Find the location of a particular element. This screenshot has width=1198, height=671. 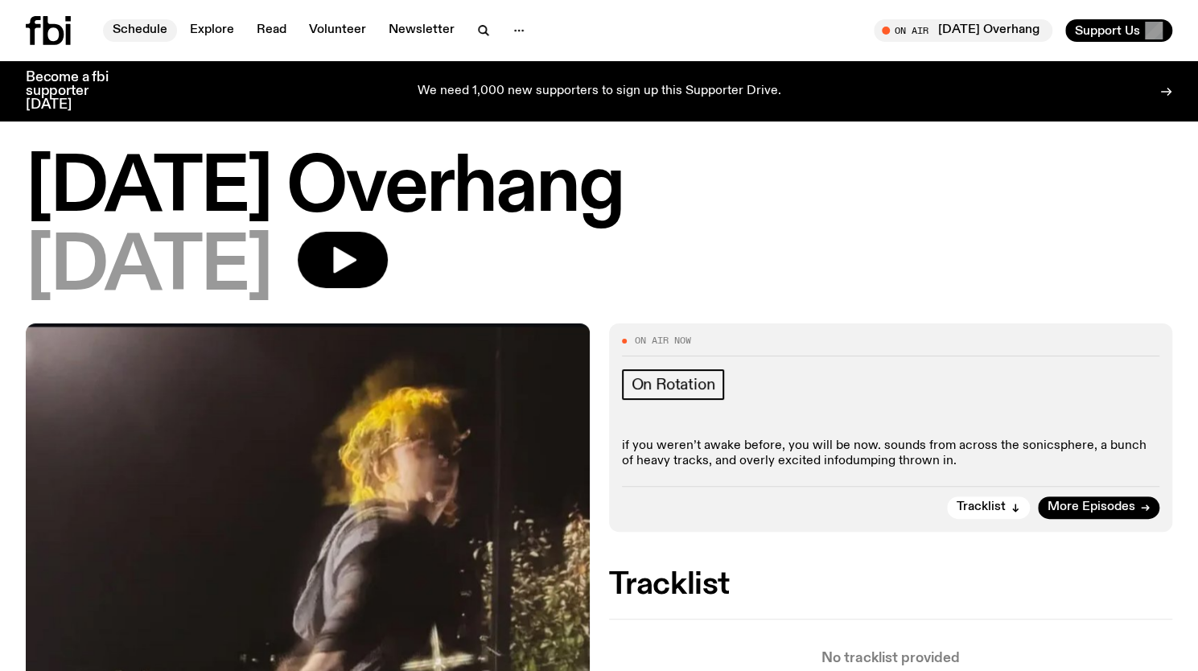

a: Read is located at coordinates (271, 31).